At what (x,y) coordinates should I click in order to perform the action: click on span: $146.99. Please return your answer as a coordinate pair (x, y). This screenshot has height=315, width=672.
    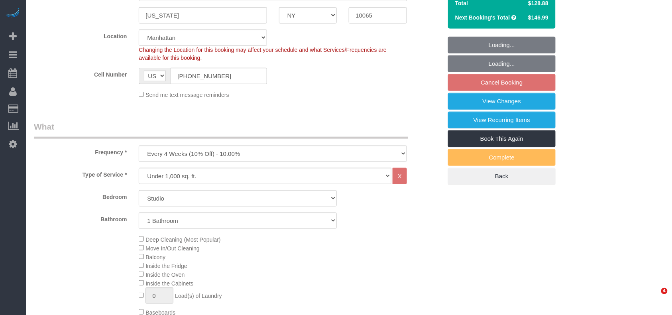
    Looking at the image, I should click on (538, 18).